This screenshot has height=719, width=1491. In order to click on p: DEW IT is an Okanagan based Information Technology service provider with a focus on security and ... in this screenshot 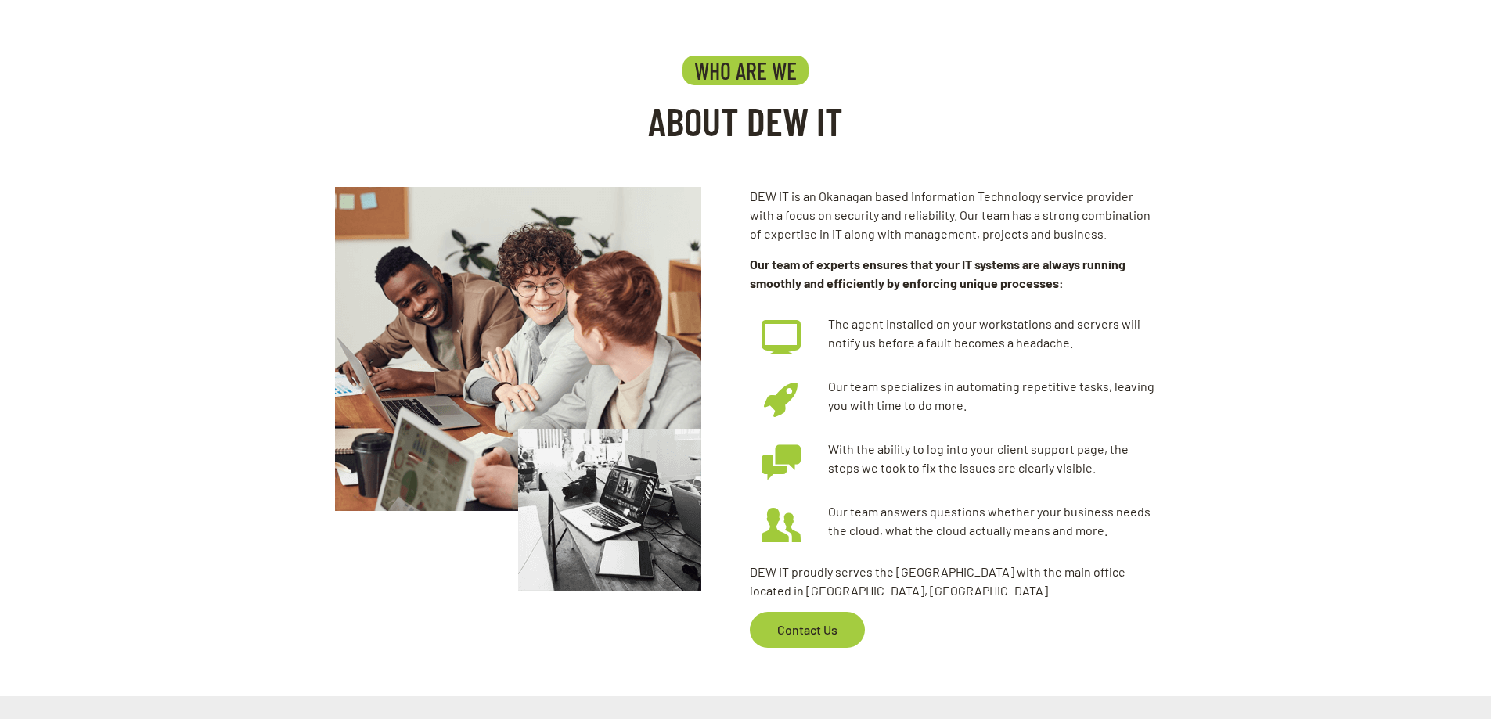, I will do `click(952, 215)`.